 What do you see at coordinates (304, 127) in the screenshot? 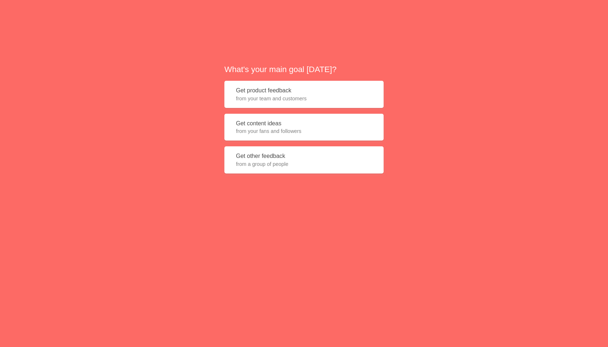
I see `button: Get content ideasfrom your fans and followers` at bounding box center [304, 127].